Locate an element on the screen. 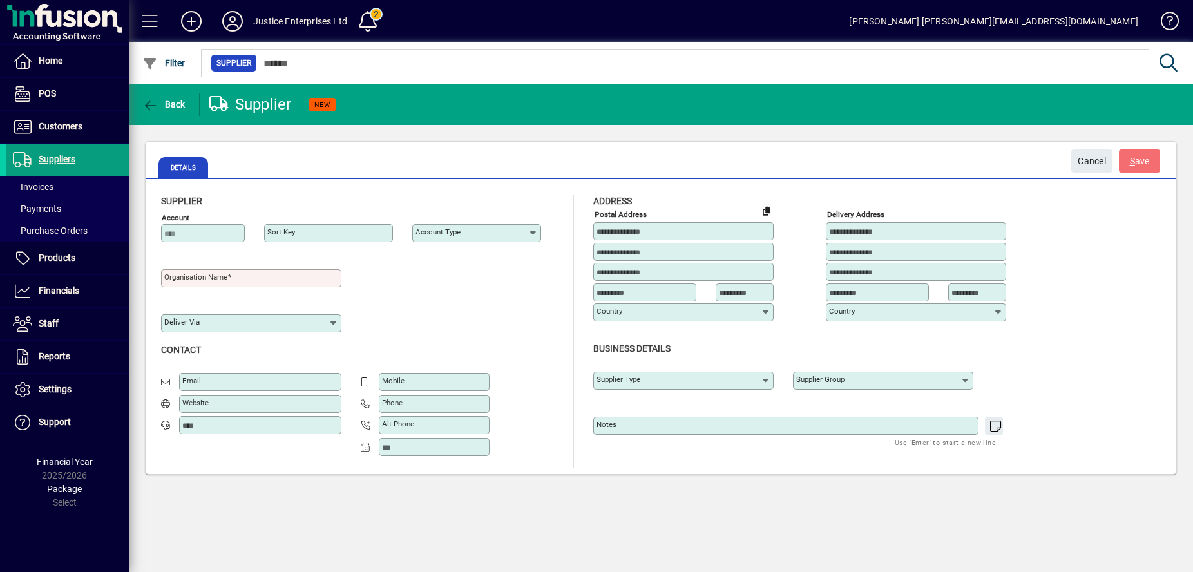 The image size is (1193, 572). span: Purchase Orders is located at coordinates (50, 231).